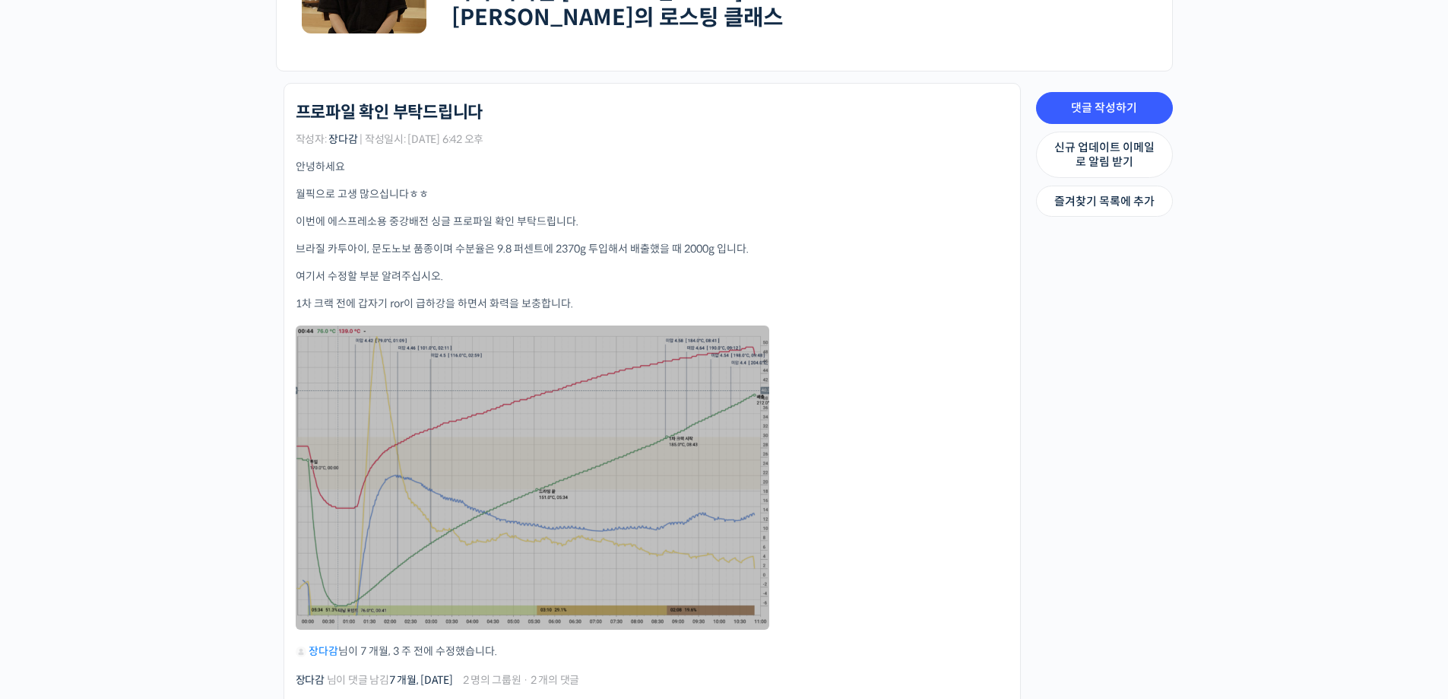 The image size is (1448, 699). I want to click on span: 2 개의 댓글, so click(555, 680).